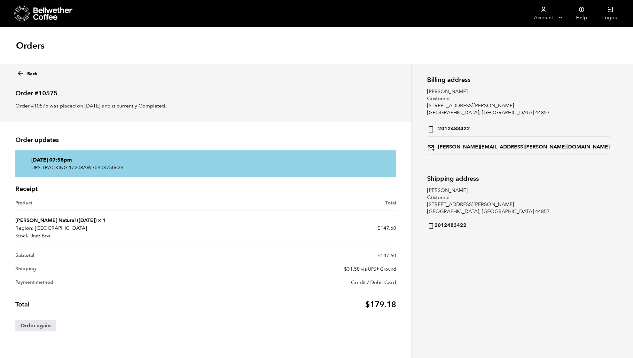 The width and height of the screenshot is (633, 358). Describe the element at coordinates (206, 140) in the screenshot. I see `h2: Order updates` at that location.